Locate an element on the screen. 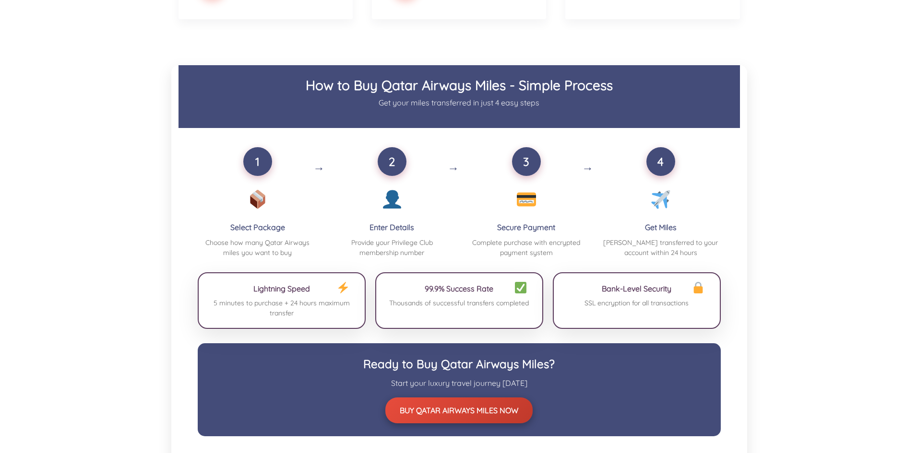 The image size is (918, 453). div: 3 is located at coordinates (526, 162).